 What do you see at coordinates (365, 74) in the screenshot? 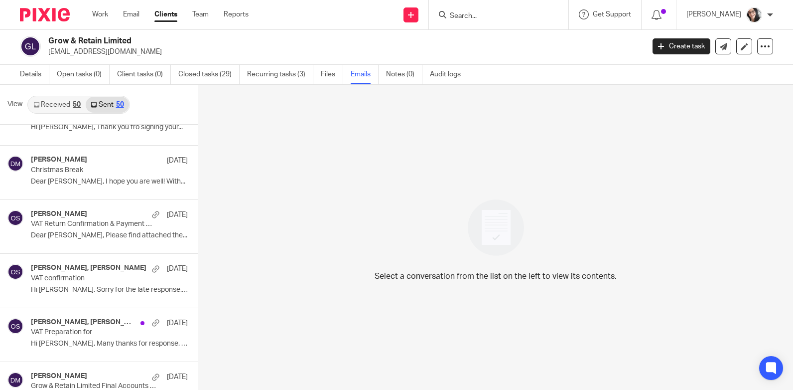
I see `a: Emails` at bounding box center [365, 74].